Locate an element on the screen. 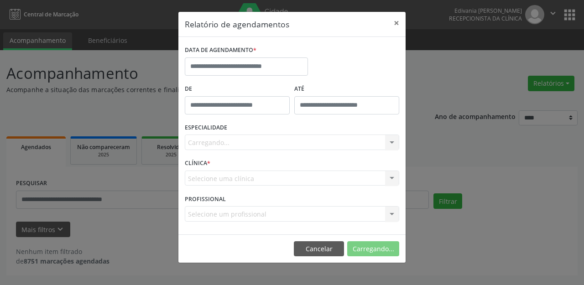  label: De is located at coordinates (237, 89).